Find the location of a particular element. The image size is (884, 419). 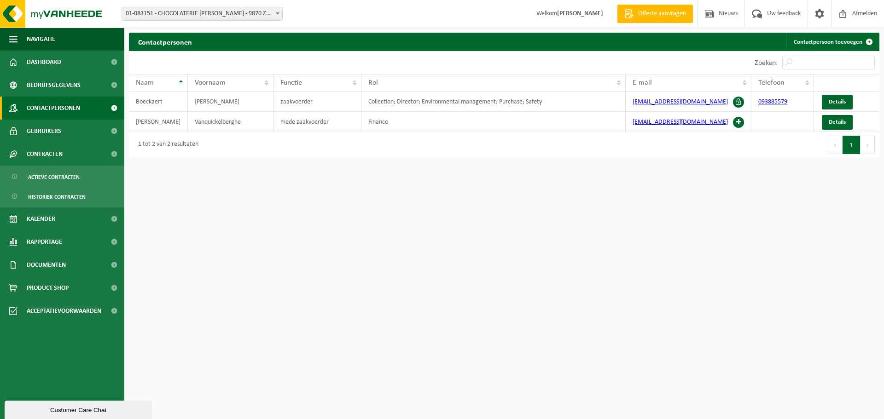

span: Historiek contracten is located at coordinates (57, 197).